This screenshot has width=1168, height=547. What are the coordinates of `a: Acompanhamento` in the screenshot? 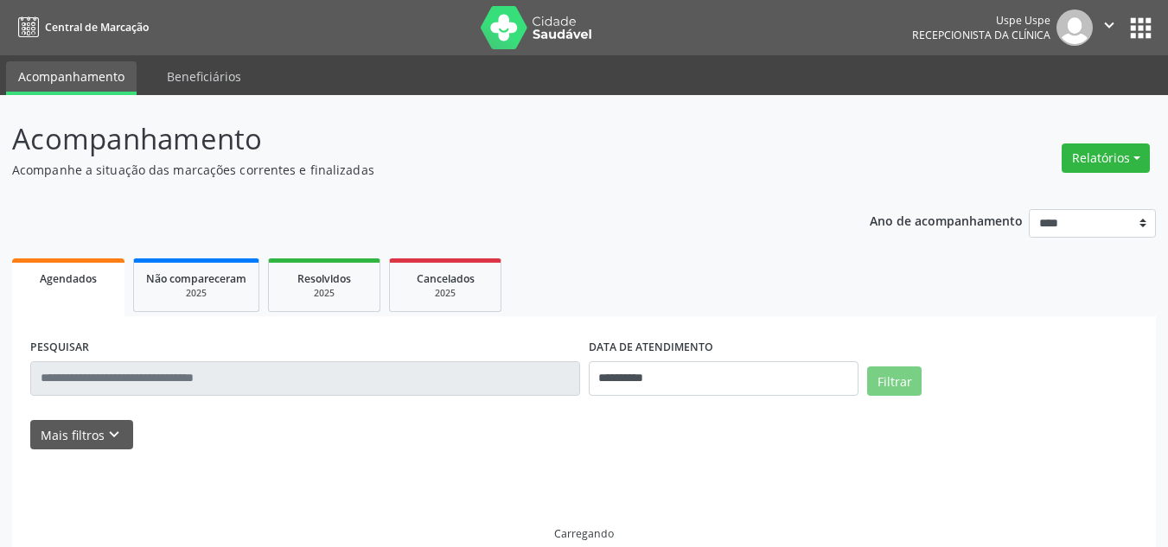 It's located at (71, 78).